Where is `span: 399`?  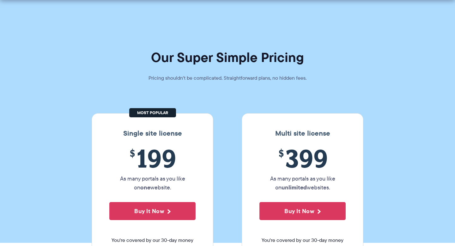 span: 399 is located at coordinates (303, 158).